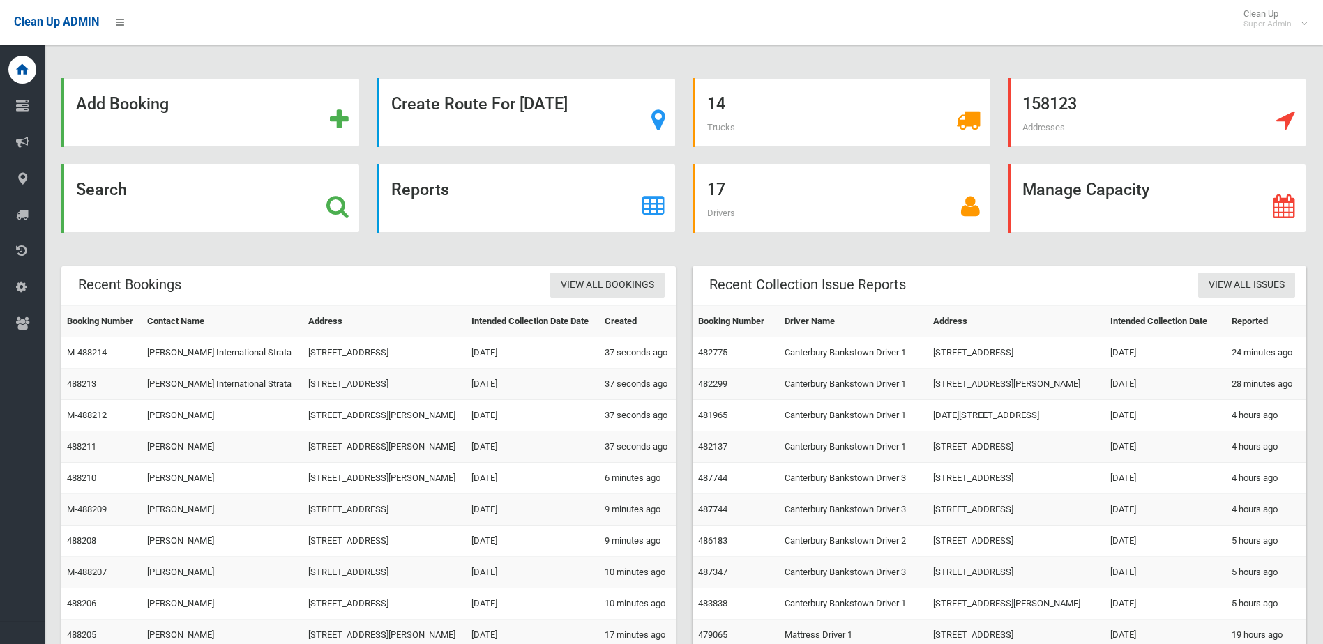 This screenshot has width=1323, height=644. Describe the element at coordinates (86, 572) in the screenshot. I see `a: M-488207` at that location.